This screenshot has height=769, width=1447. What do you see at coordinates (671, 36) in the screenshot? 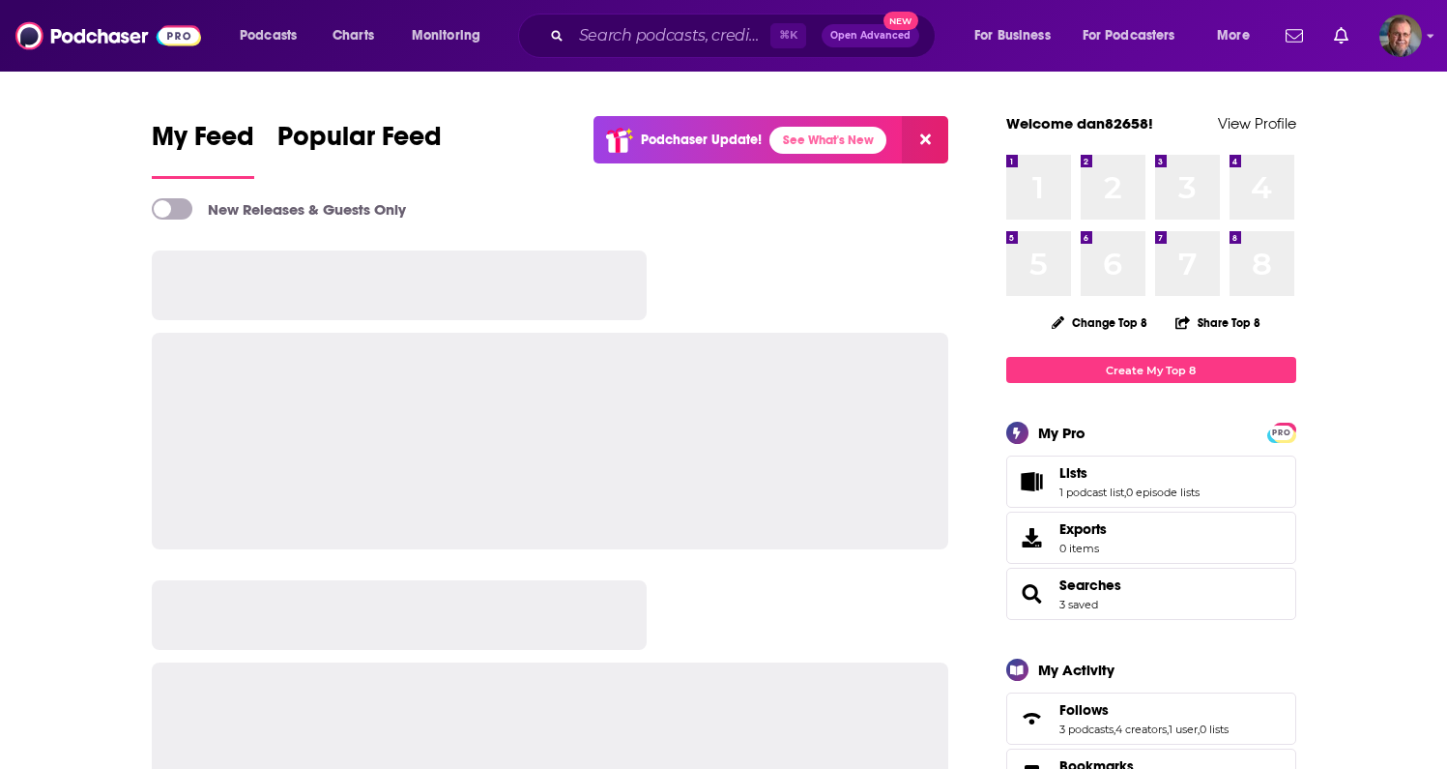
I see `input: Search podcasts, credits, & more...` at bounding box center [671, 36].